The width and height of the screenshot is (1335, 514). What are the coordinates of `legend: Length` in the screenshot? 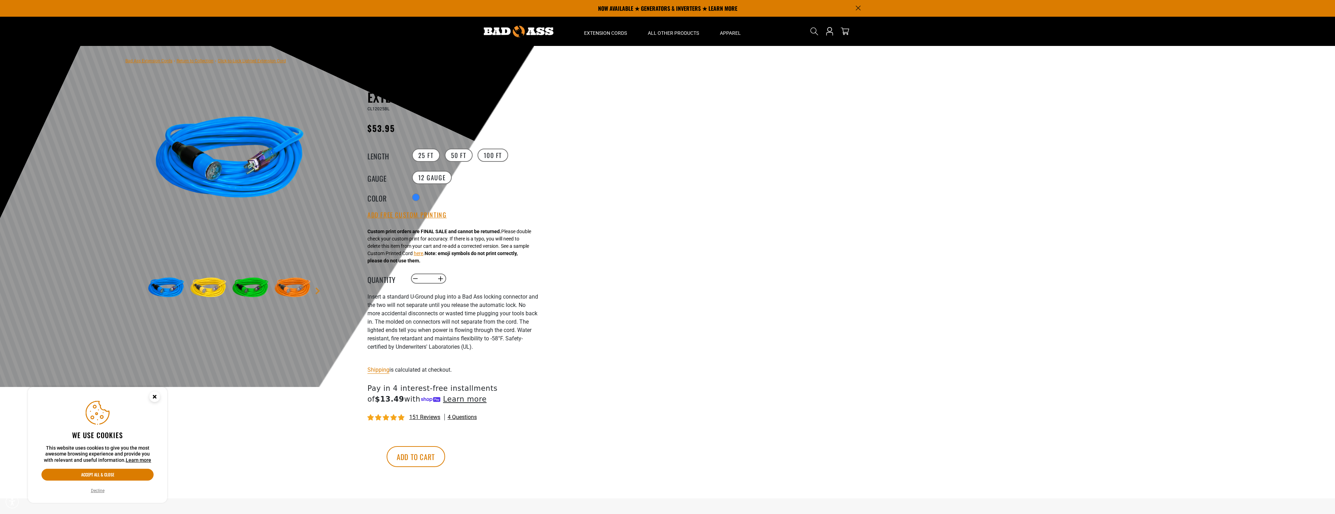 It's located at (385, 155).